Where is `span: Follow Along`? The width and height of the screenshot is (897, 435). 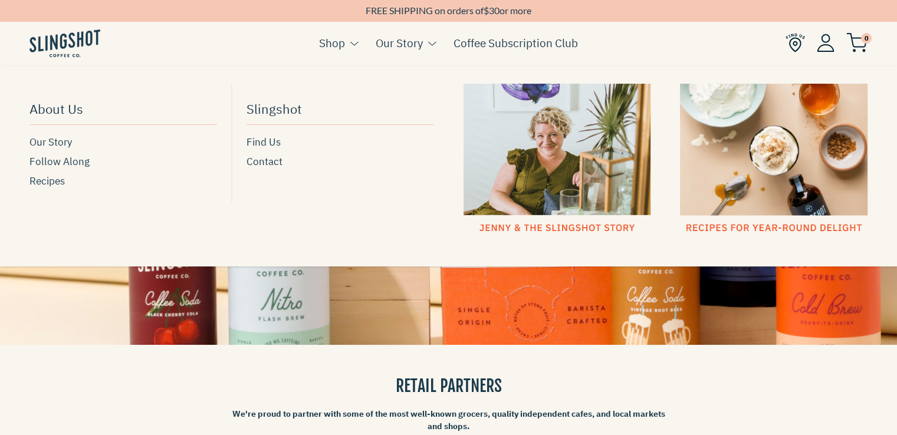
span: Follow Along is located at coordinates (60, 162).